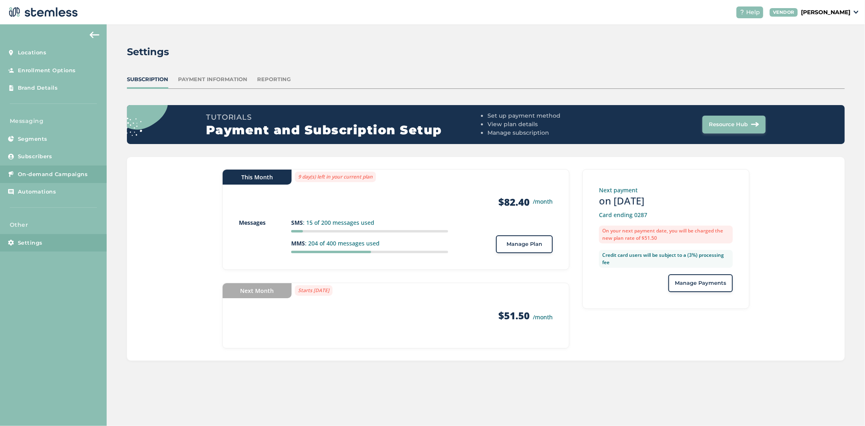  Describe the element at coordinates (274, 80) in the screenshot. I see `div: Reporting` at that location.